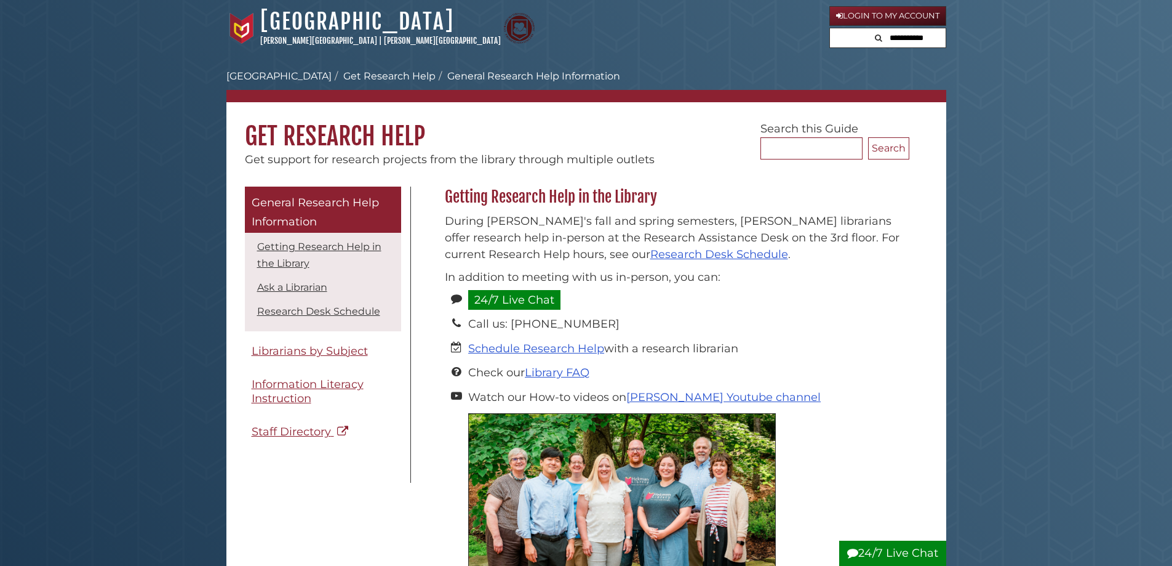 This screenshot has height=566, width=1172. What do you see at coordinates (315, 212) in the screenshot?
I see `span: General Research Help Information` at bounding box center [315, 212].